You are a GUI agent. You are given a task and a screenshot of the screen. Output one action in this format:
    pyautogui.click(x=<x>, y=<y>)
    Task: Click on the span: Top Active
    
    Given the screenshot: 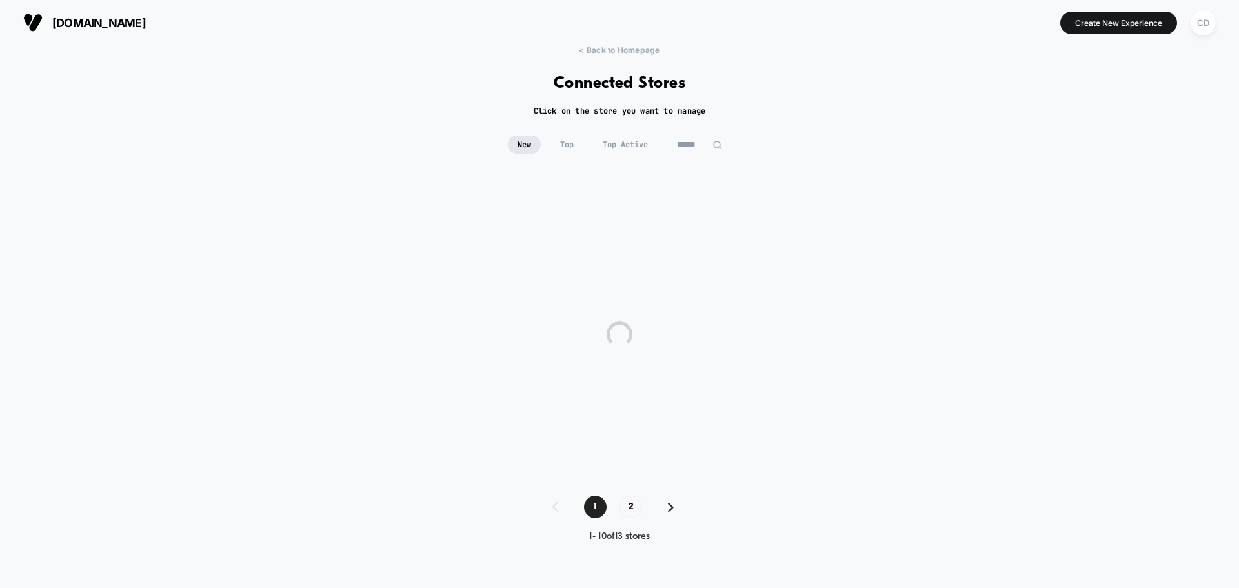 What is the action you would take?
    pyautogui.click(x=625, y=145)
    